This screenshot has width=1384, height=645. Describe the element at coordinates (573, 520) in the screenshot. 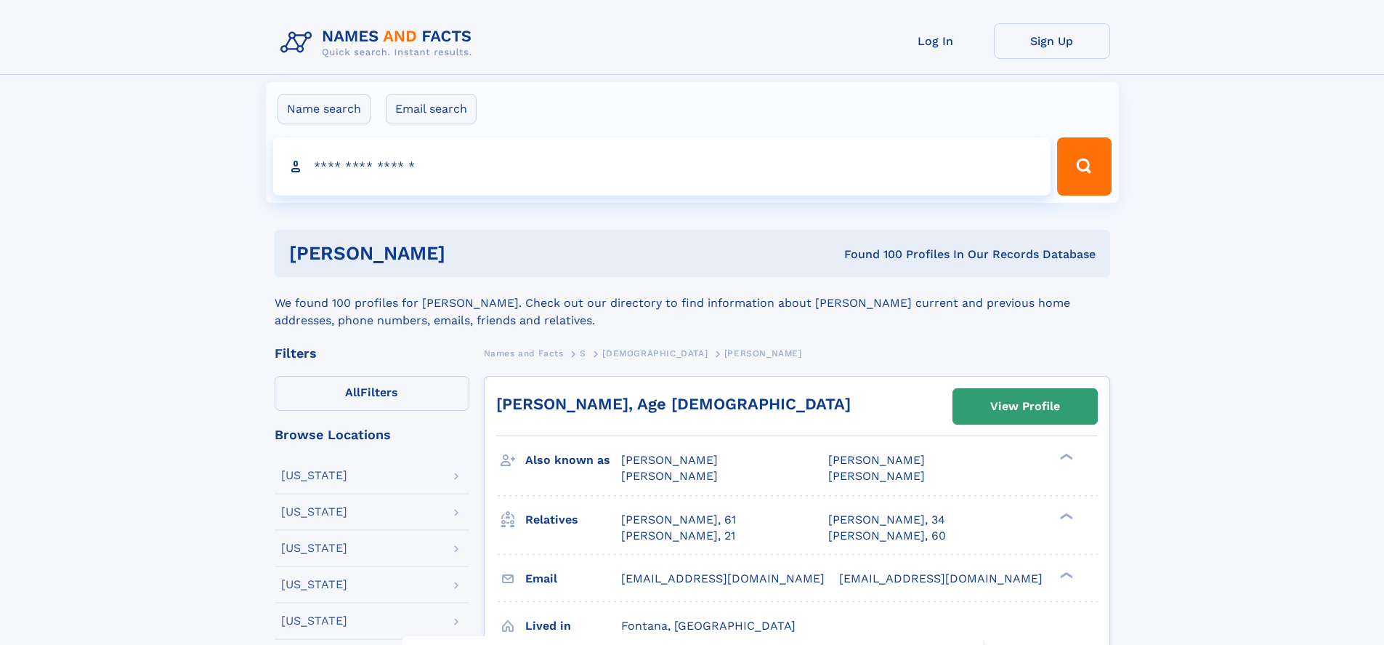

I see `h3: Relatives` at that location.